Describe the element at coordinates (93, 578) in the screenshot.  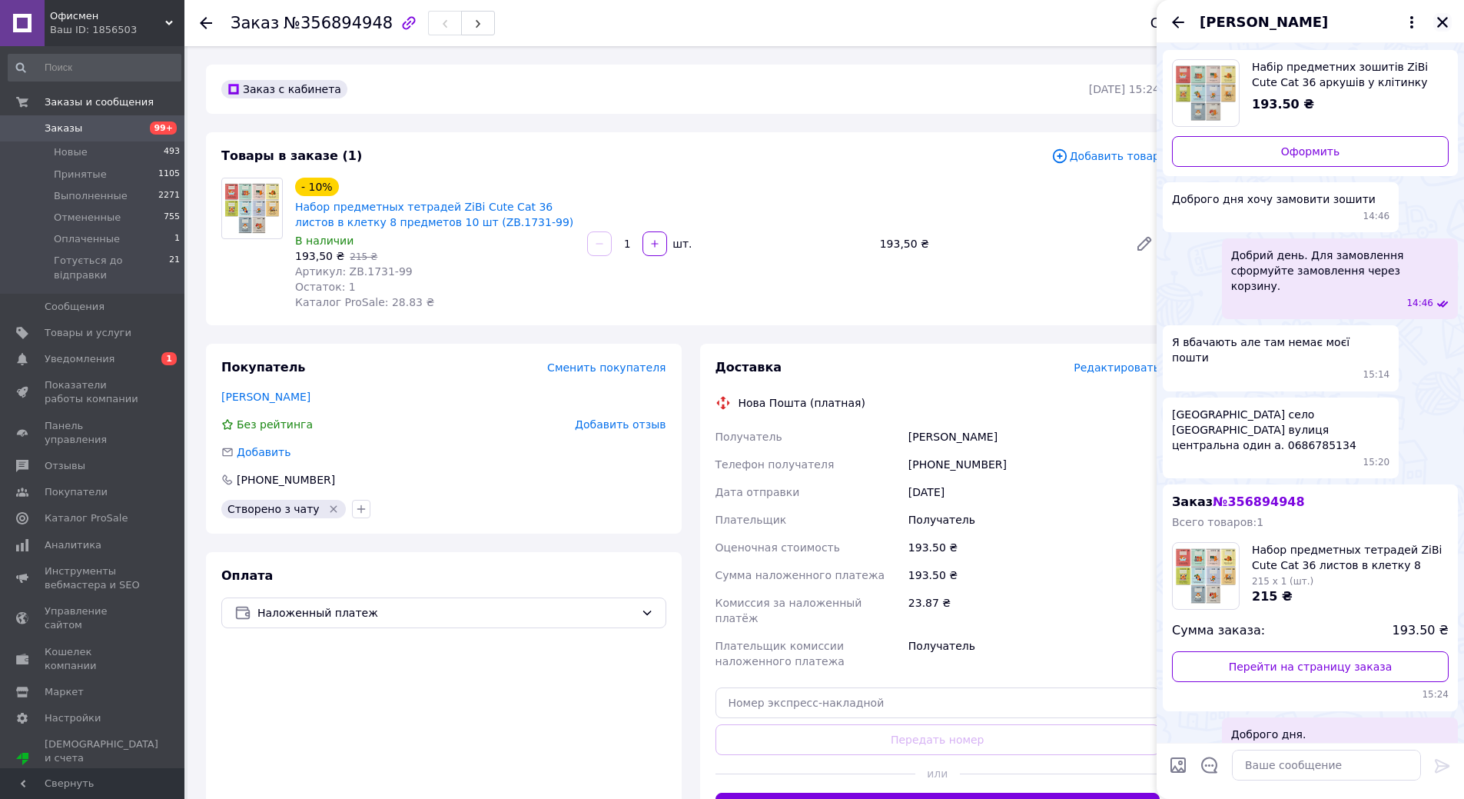
I see `span: Инструменты вебмастера и SEO` at that location.